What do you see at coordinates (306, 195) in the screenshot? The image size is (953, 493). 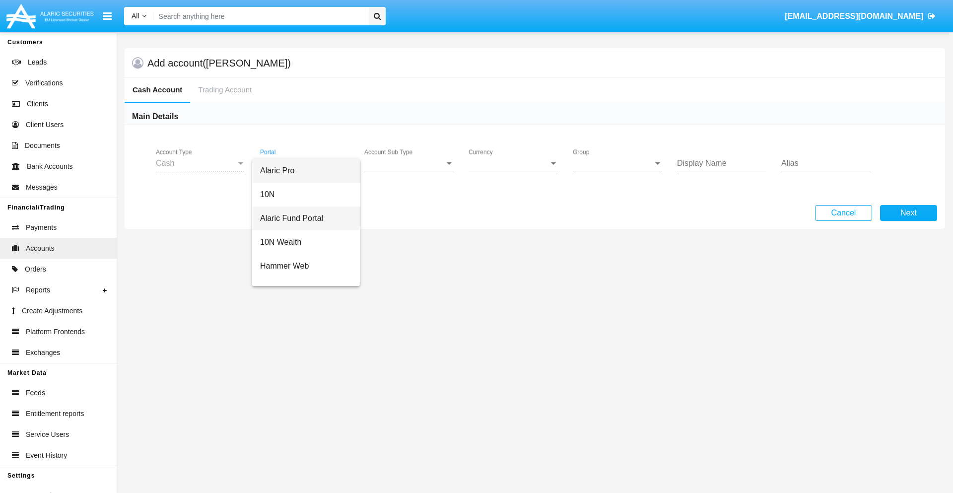 I see `span: 10N` at bounding box center [306, 195].